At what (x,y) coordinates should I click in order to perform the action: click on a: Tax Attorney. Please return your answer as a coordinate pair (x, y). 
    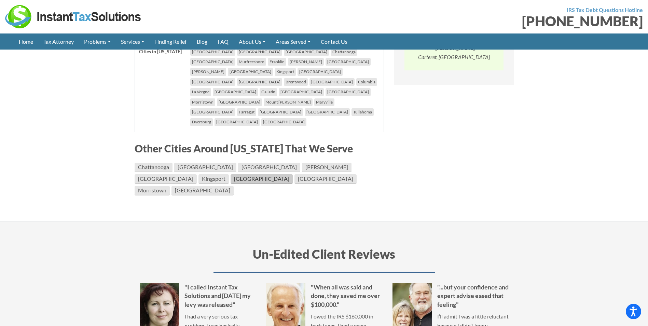
    Looking at the image, I should click on (58, 41).